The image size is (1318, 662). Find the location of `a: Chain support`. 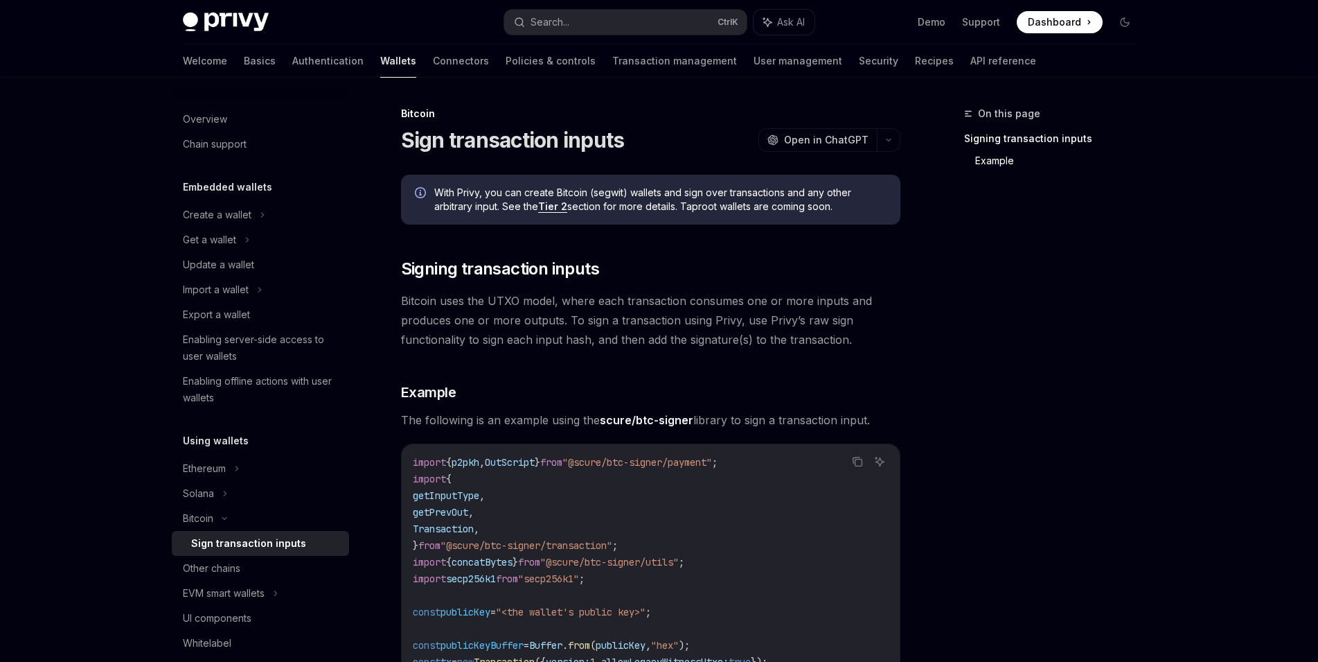

a: Chain support is located at coordinates (260, 144).